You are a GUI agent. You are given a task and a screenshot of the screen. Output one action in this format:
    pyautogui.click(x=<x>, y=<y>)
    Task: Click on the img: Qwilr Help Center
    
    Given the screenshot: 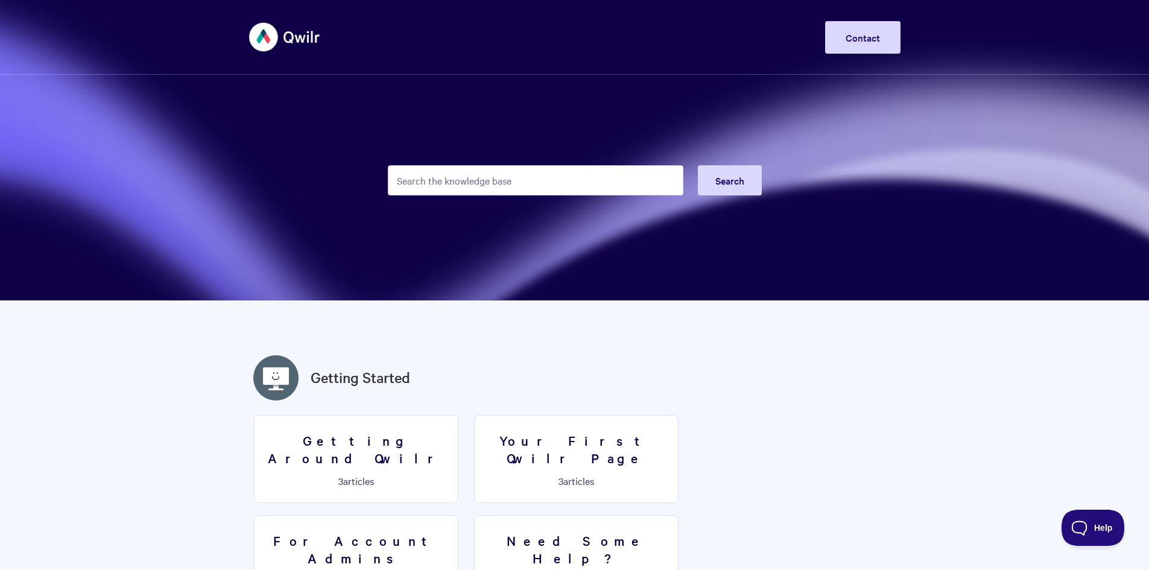 What is the action you would take?
    pyautogui.click(x=285, y=37)
    